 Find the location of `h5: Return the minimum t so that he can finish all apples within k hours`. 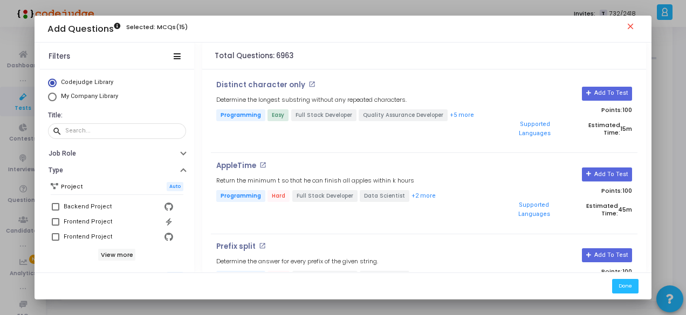

h5: Return the minimum t so that he can finish all apples within k hours is located at coordinates (315, 181).